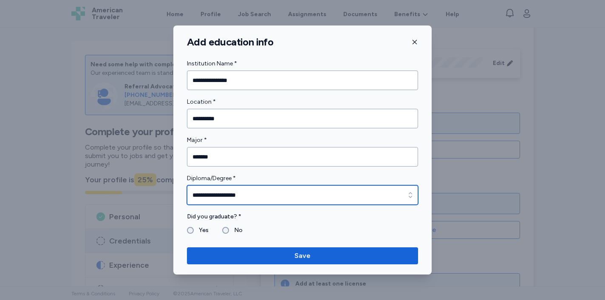  What do you see at coordinates (230, 42) in the screenshot?
I see `h1: Add education info` at bounding box center [230, 42].